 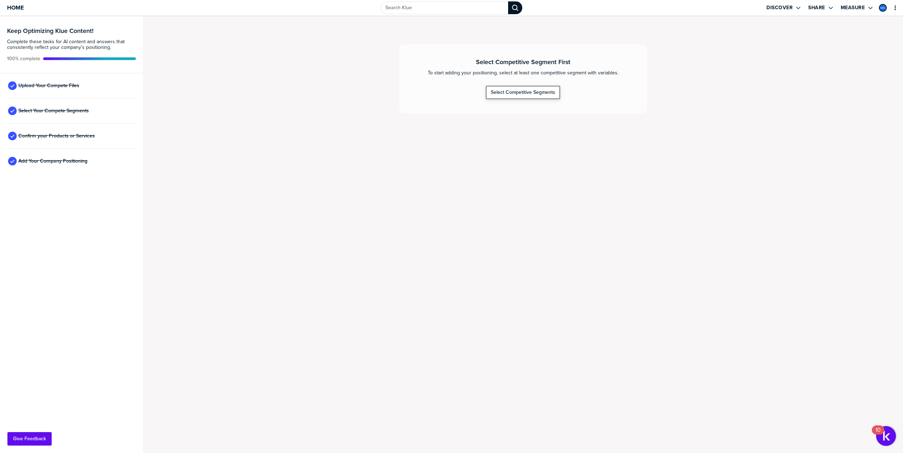 What do you see at coordinates (53, 161) in the screenshot?
I see `span: Add Your Company Positioning` at bounding box center [53, 161].